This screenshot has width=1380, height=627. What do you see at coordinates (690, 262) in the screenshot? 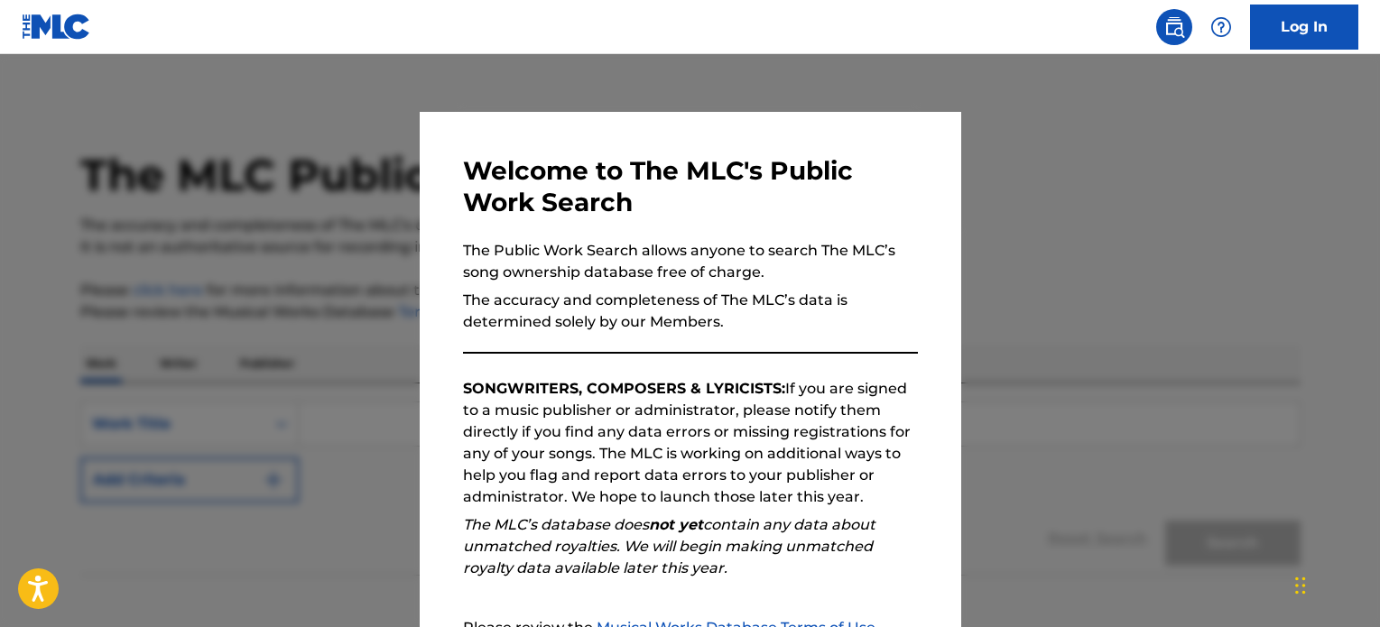
I see `p: The Public Work Search allows anyone to search The MLC’s song ownership database free of charge.` at bounding box center [690, 262].